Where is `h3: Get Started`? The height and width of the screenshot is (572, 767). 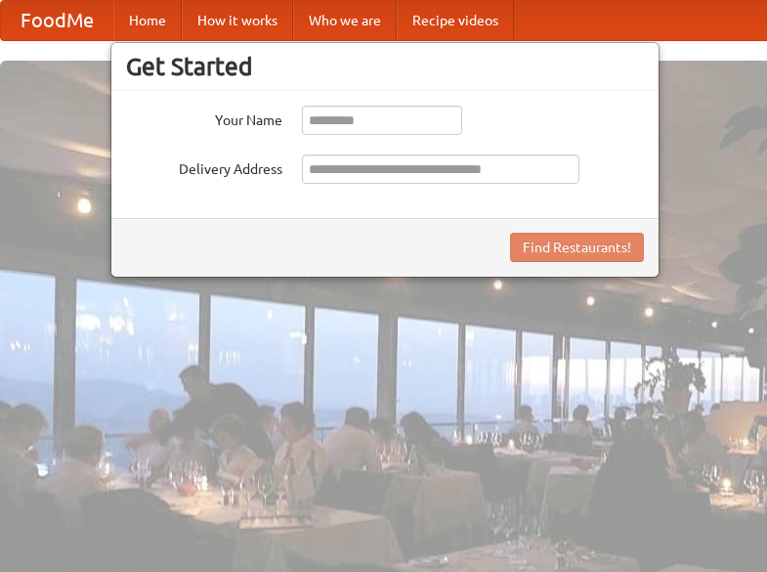
h3: Get Started is located at coordinates (385, 66).